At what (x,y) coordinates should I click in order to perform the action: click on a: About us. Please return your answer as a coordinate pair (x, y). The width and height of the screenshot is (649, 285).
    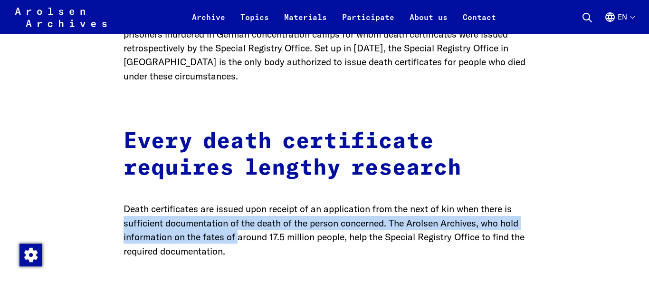
    Looking at the image, I should click on (429, 23).